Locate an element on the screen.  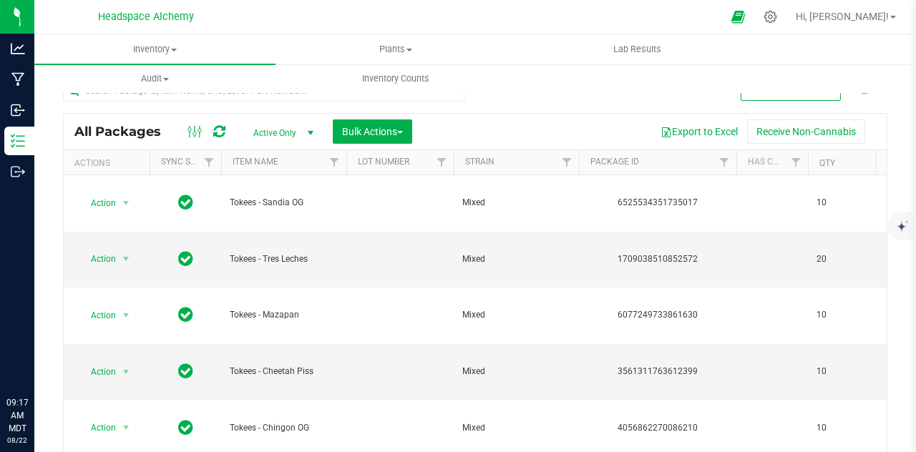
p: 09:17 AM MDT is located at coordinates (17, 416).